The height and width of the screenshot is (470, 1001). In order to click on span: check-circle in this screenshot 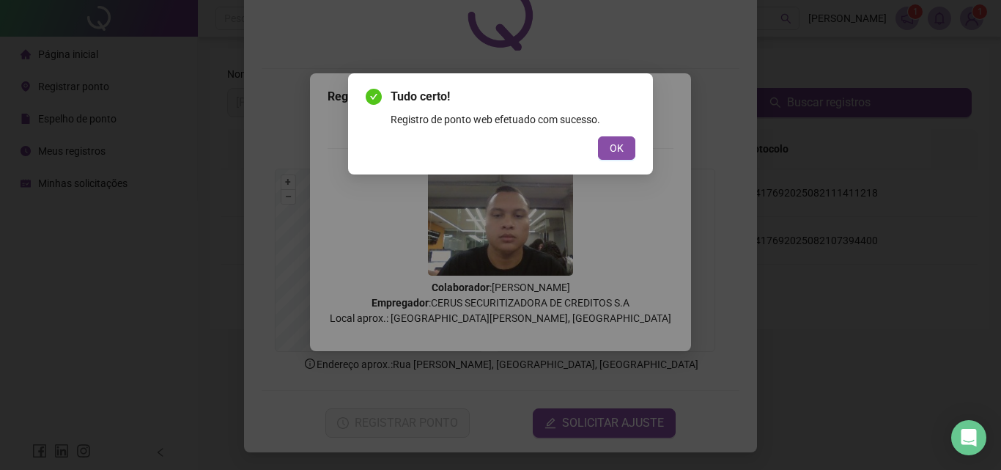, I will do `click(374, 97)`.